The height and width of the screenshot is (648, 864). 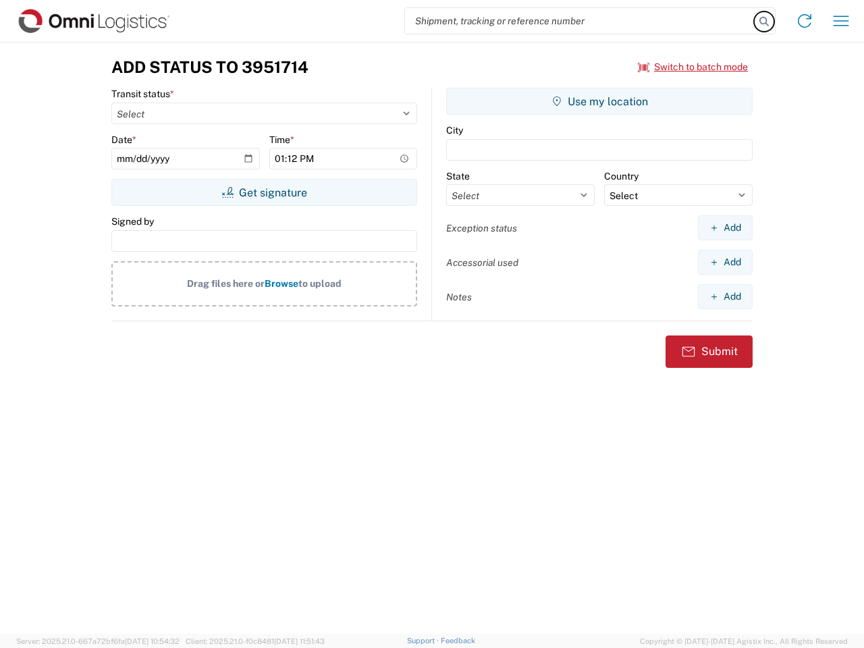 I want to click on label: Date, so click(x=124, y=140).